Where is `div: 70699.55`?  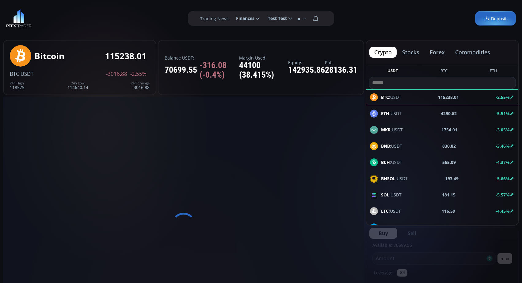
div: 70699.55 is located at coordinates (202, 70).